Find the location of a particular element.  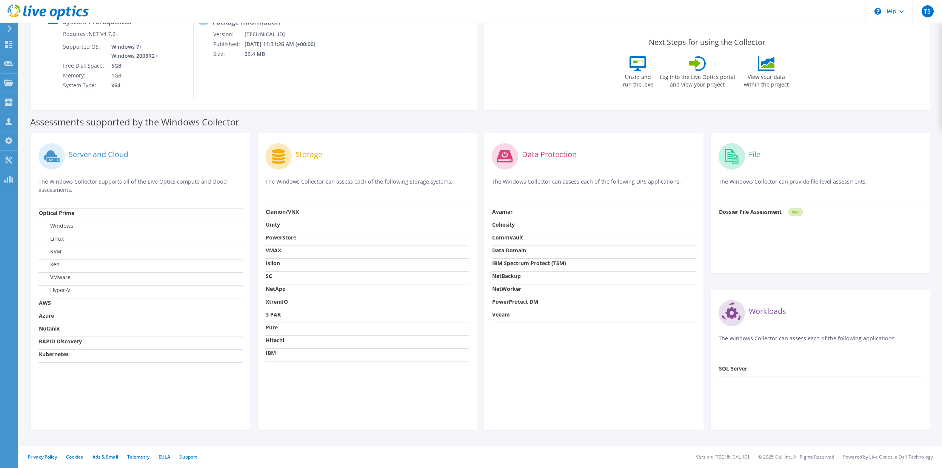

strong: SC is located at coordinates (269, 276).